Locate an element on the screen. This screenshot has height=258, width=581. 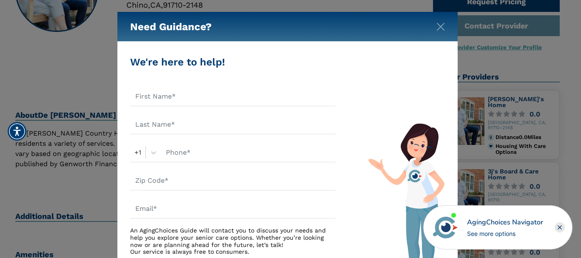
h5: Need Guidance? is located at coordinates (171, 27).